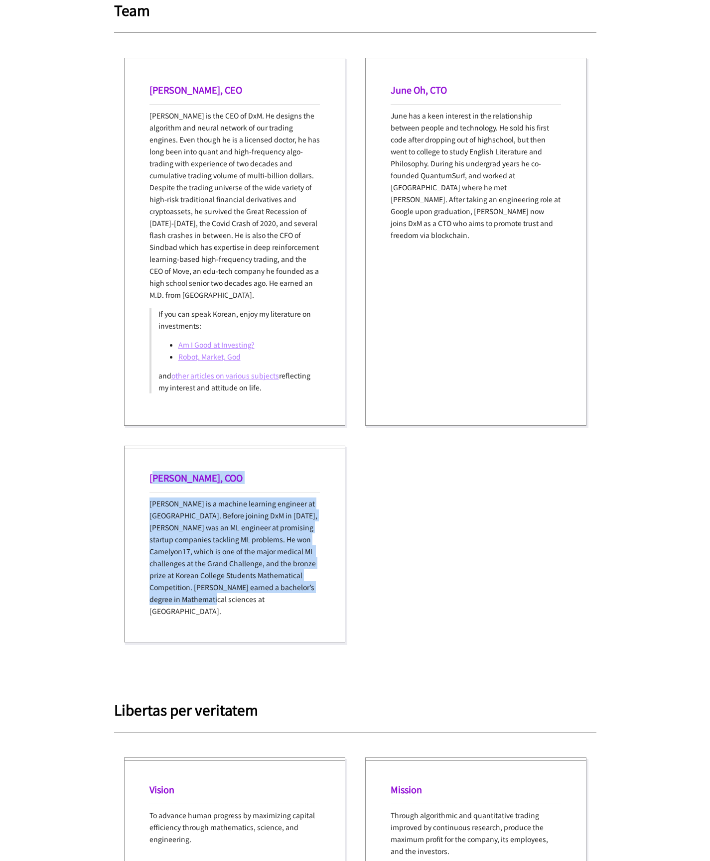 This screenshot has width=710, height=861. What do you see at coordinates (236, 382) in the screenshot?
I see `p: and reflecting my interest and attitude on life.` at bounding box center [236, 382].